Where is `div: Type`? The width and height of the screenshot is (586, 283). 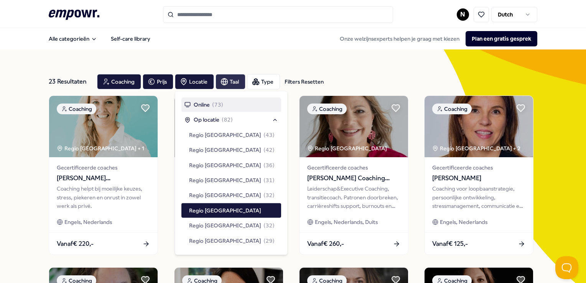 div: Type is located at coordinates (263, 82).